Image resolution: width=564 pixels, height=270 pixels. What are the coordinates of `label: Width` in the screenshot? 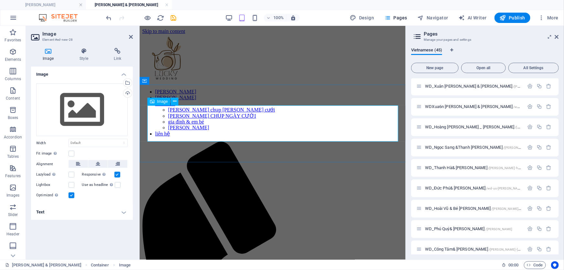 It's located at (52, 143).